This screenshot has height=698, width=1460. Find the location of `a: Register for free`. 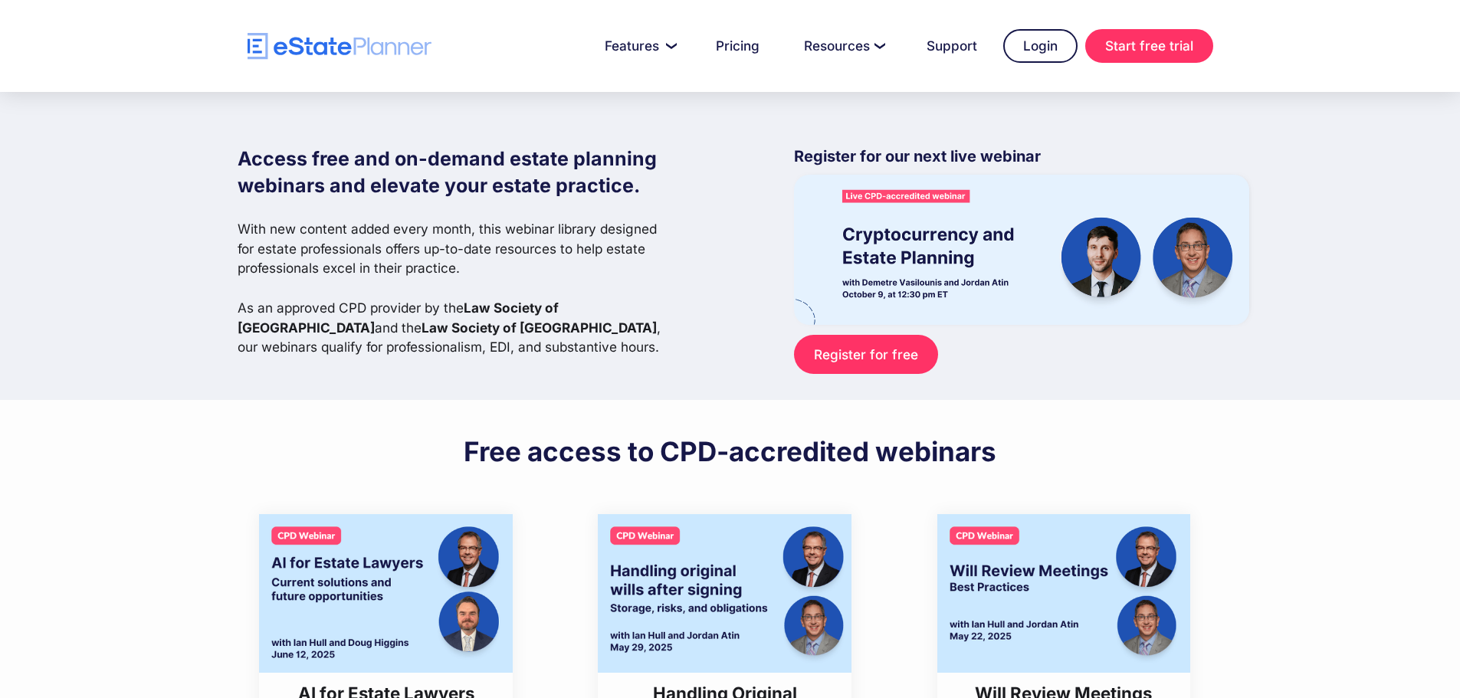

a: Register for free is located at coordinates (866, 354).